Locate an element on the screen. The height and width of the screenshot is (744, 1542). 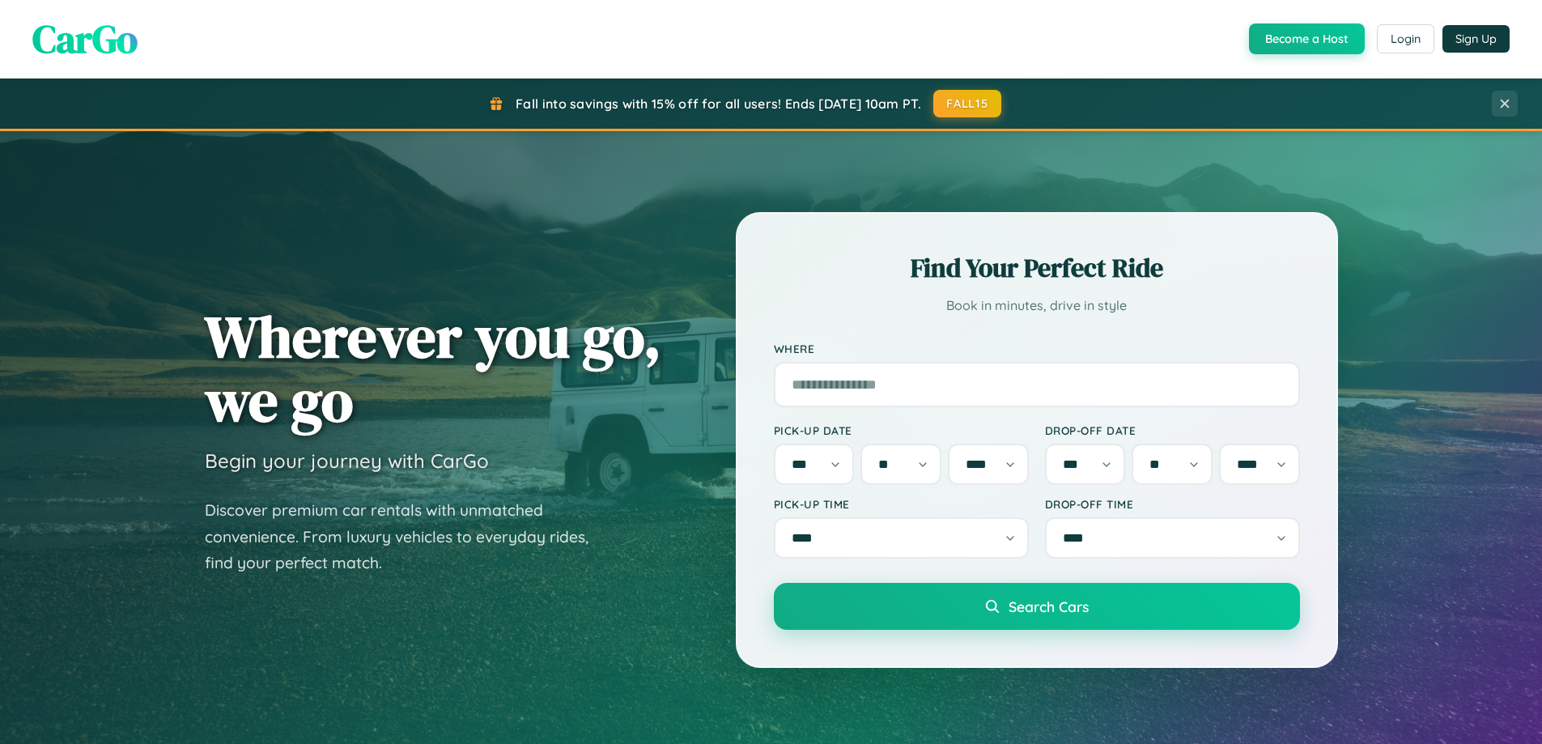
button: Search Cars is located at coordinates (1037, 606).